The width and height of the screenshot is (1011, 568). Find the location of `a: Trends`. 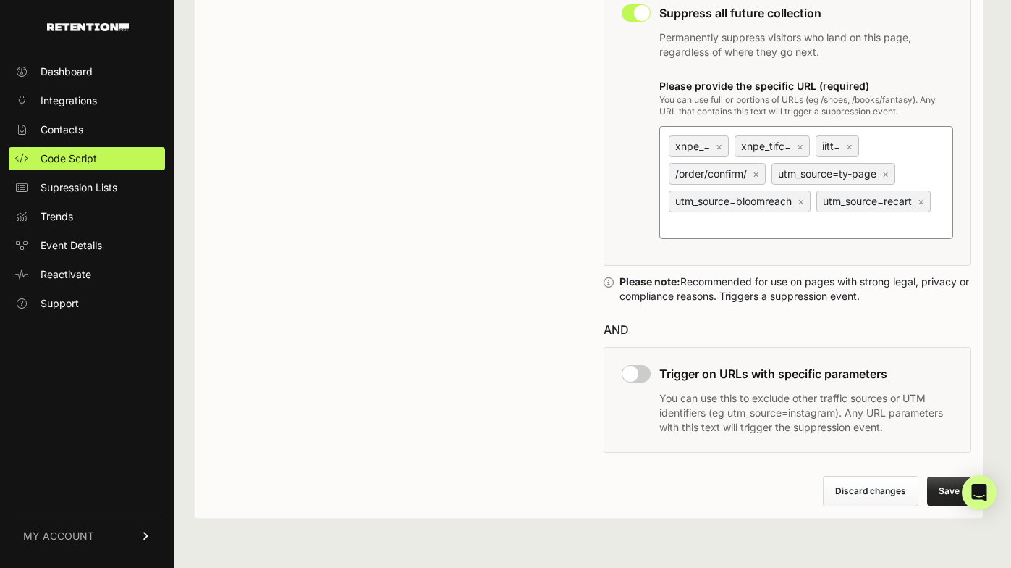

a: Trends is located at coordinates (87, 216).